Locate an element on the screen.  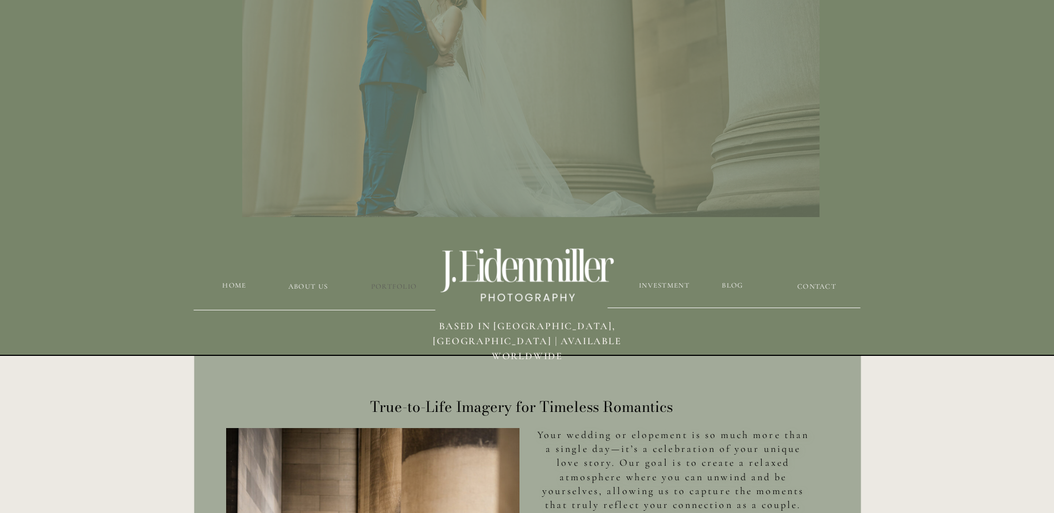
h3: HOME is located at coordinates (234, 286).